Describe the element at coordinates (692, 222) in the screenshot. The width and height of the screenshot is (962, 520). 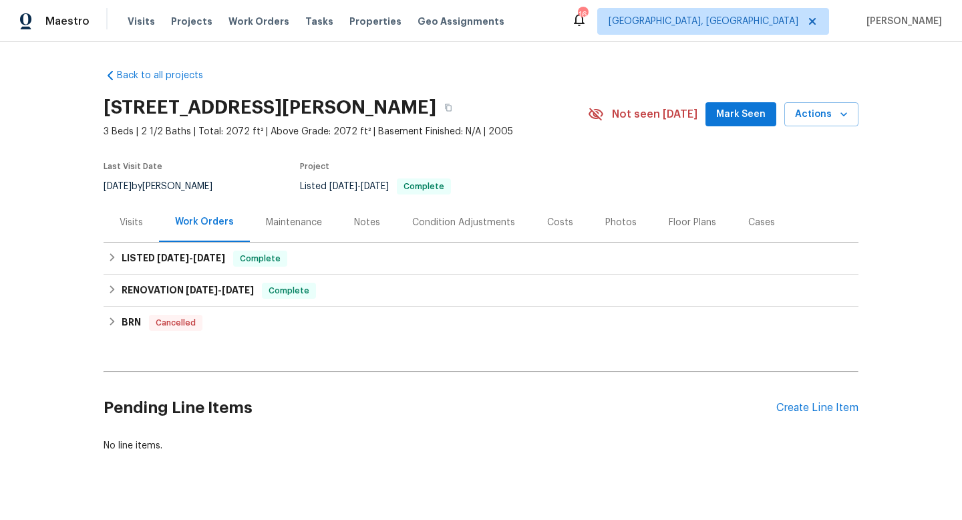
I see `div: Floor Plans` at that location.